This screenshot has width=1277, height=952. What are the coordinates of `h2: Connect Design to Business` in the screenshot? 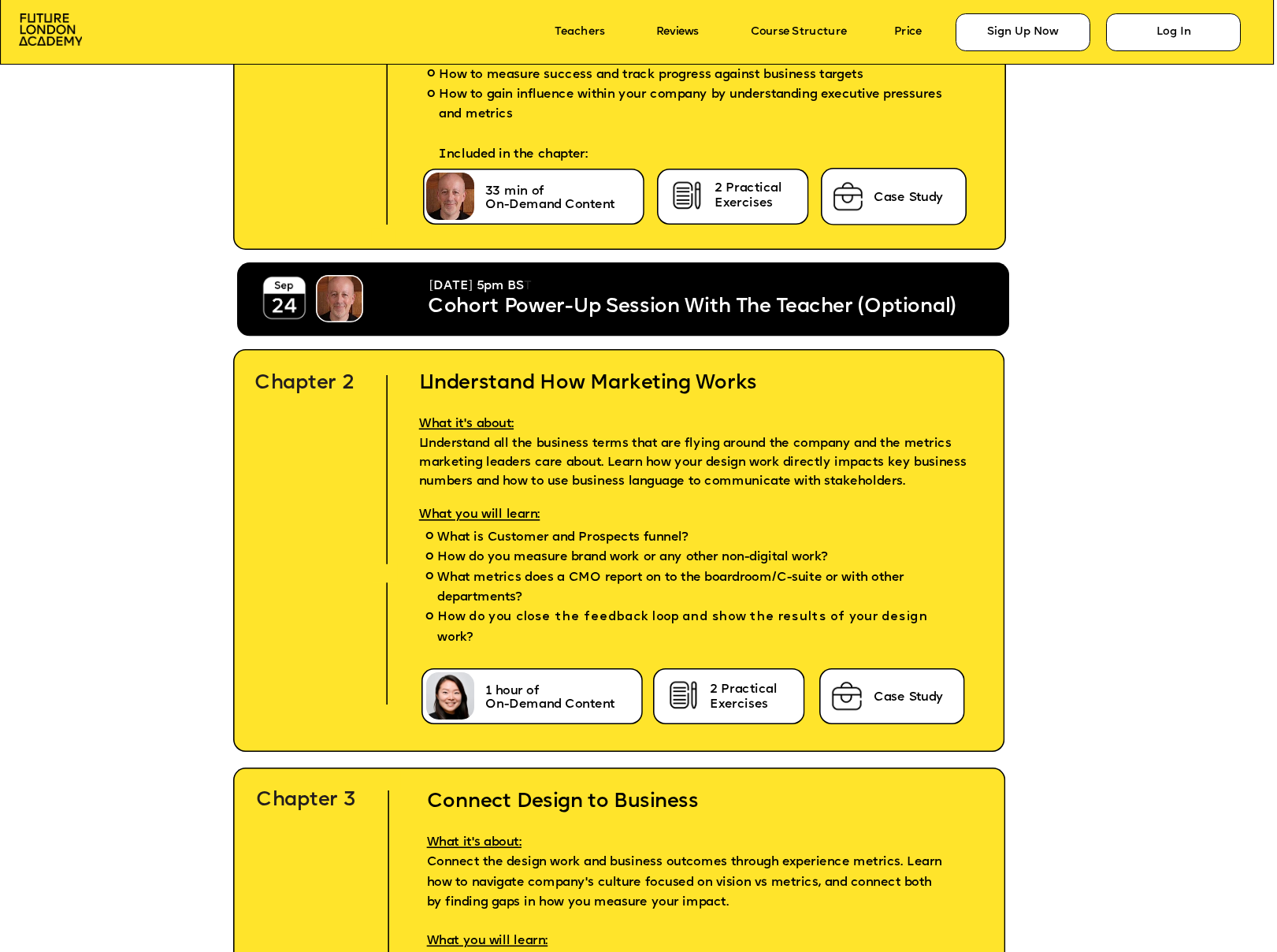 It's located at (690, 789).